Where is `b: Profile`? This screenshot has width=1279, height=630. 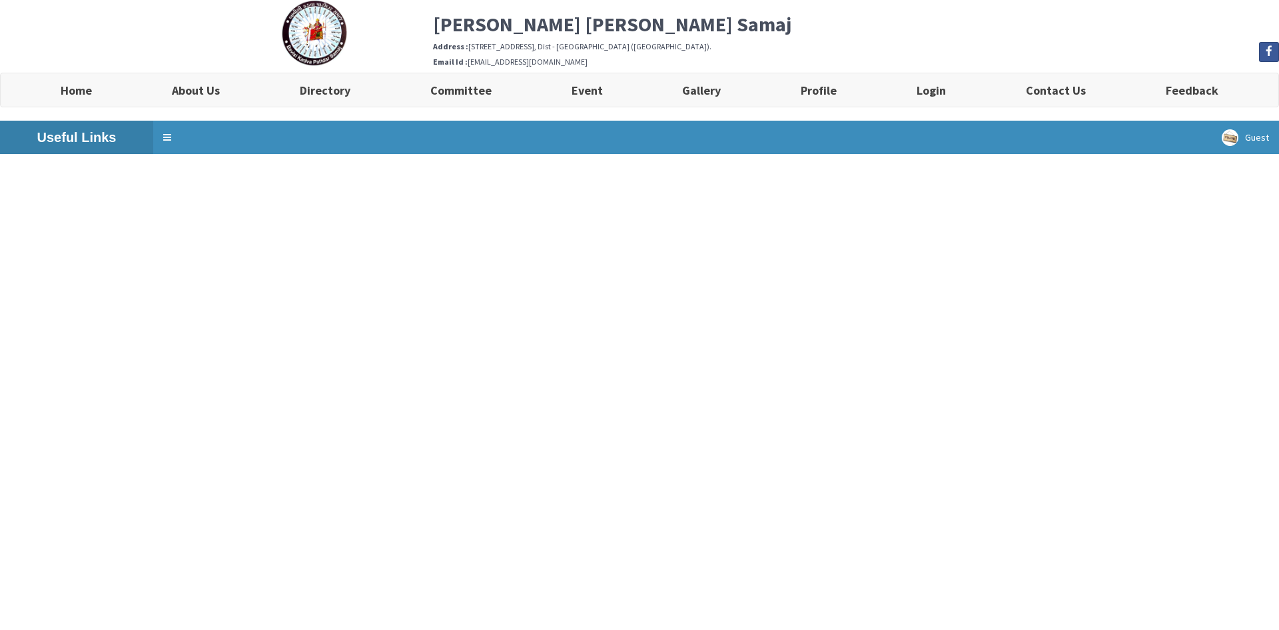
b: Profile is located at coordinates (819, 90).